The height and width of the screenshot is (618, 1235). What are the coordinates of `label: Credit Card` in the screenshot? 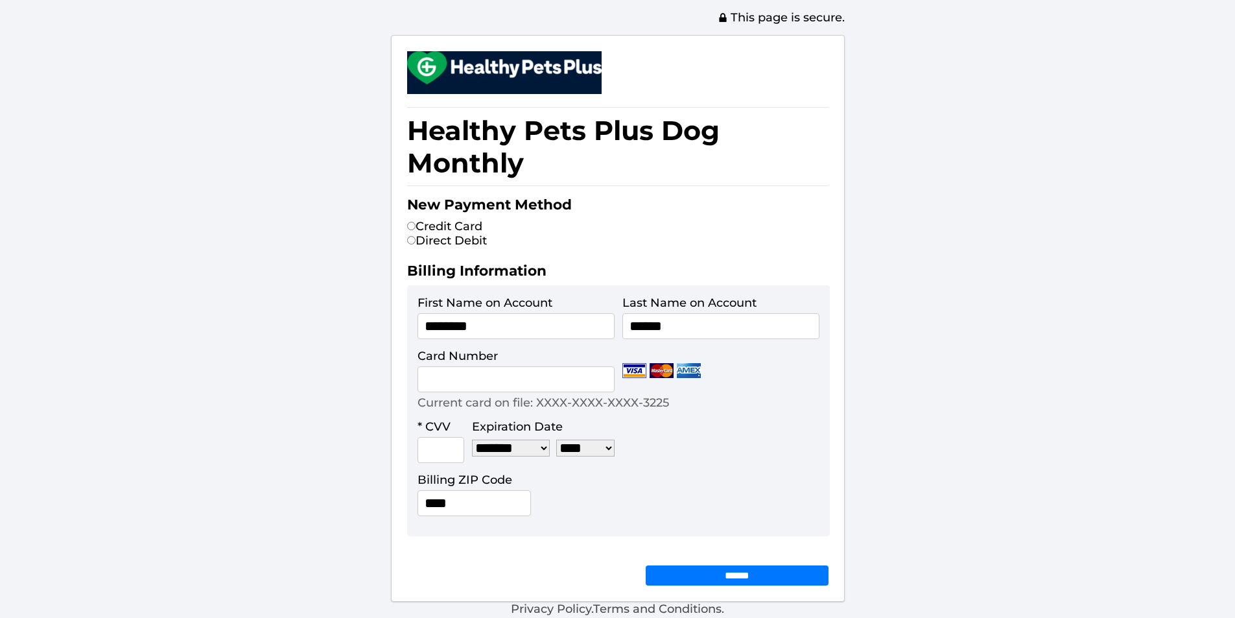 It's located at (445, 226).